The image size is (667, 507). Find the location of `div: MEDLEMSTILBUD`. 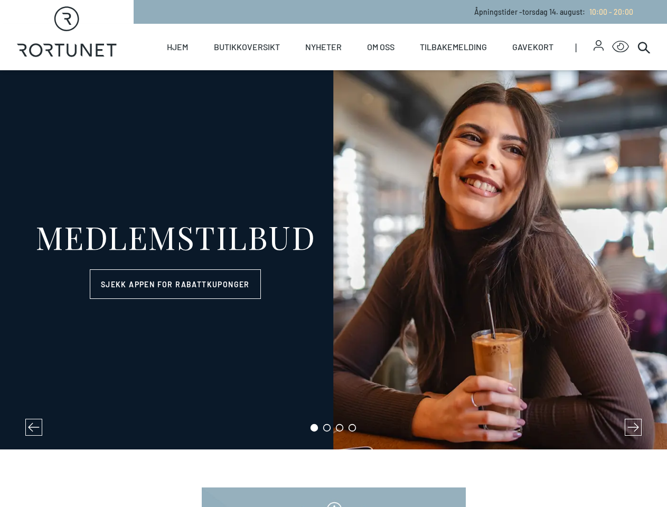

div: MEDLEMSTILBUD is located at coordinates (175, 237).